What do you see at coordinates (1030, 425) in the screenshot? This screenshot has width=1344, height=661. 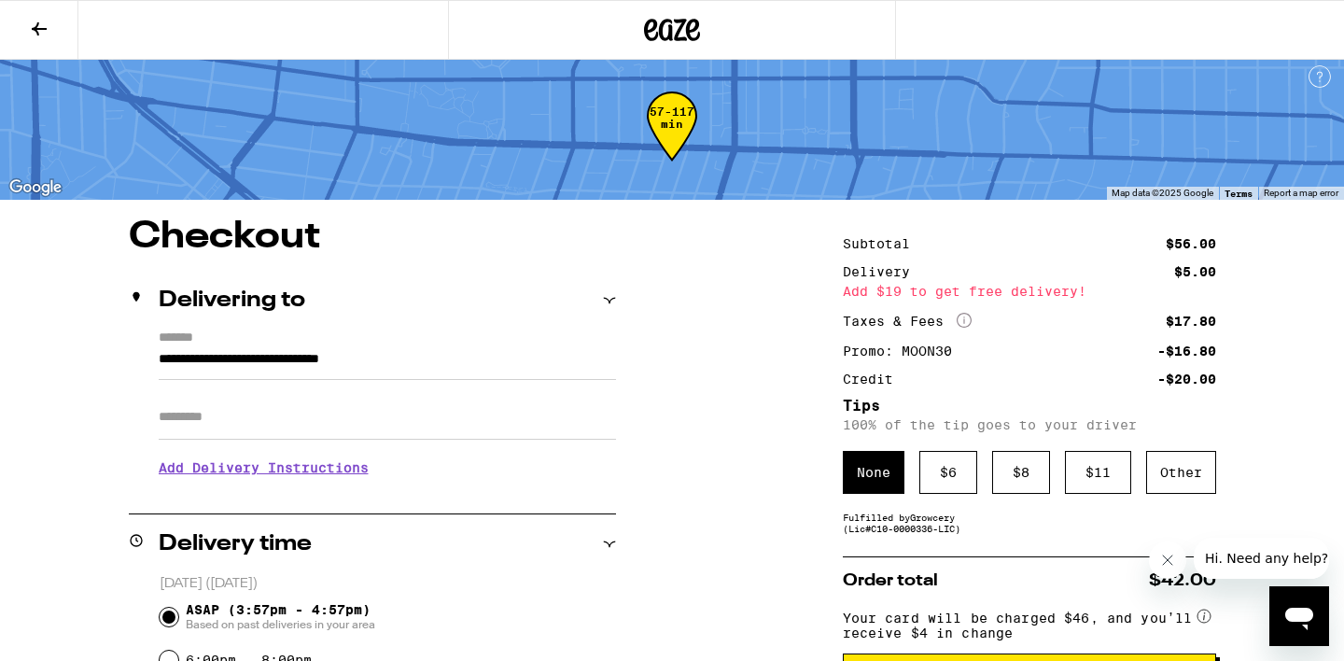 I see `p: 100% of the tip goes to your driver` at bounding box center [1030, 425].